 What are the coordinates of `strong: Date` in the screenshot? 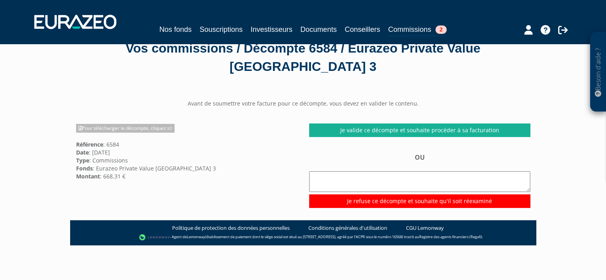 It's located at (83, 152).